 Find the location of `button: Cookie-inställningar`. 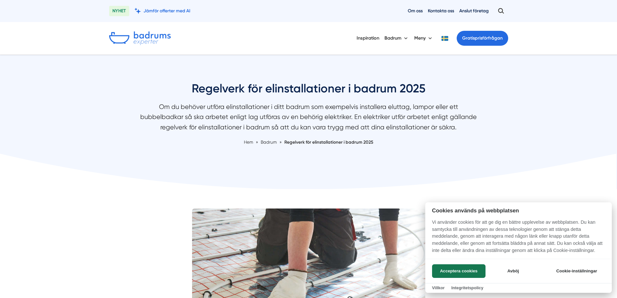

button: Cookie-inställningar is located at coordinates (577, 271).